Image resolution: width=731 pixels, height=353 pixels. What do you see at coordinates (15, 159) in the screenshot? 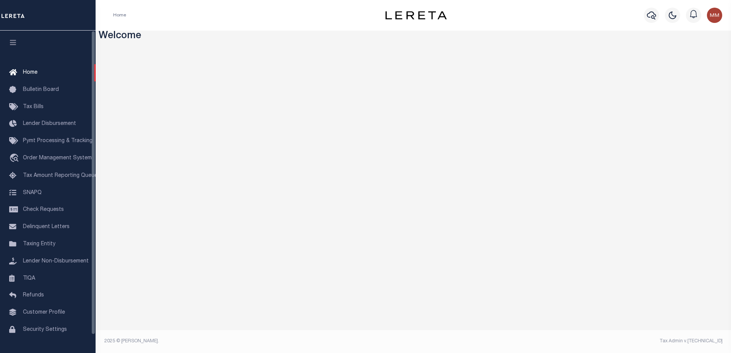
I see `i: travel_explore` at bounding box center [15, 159].